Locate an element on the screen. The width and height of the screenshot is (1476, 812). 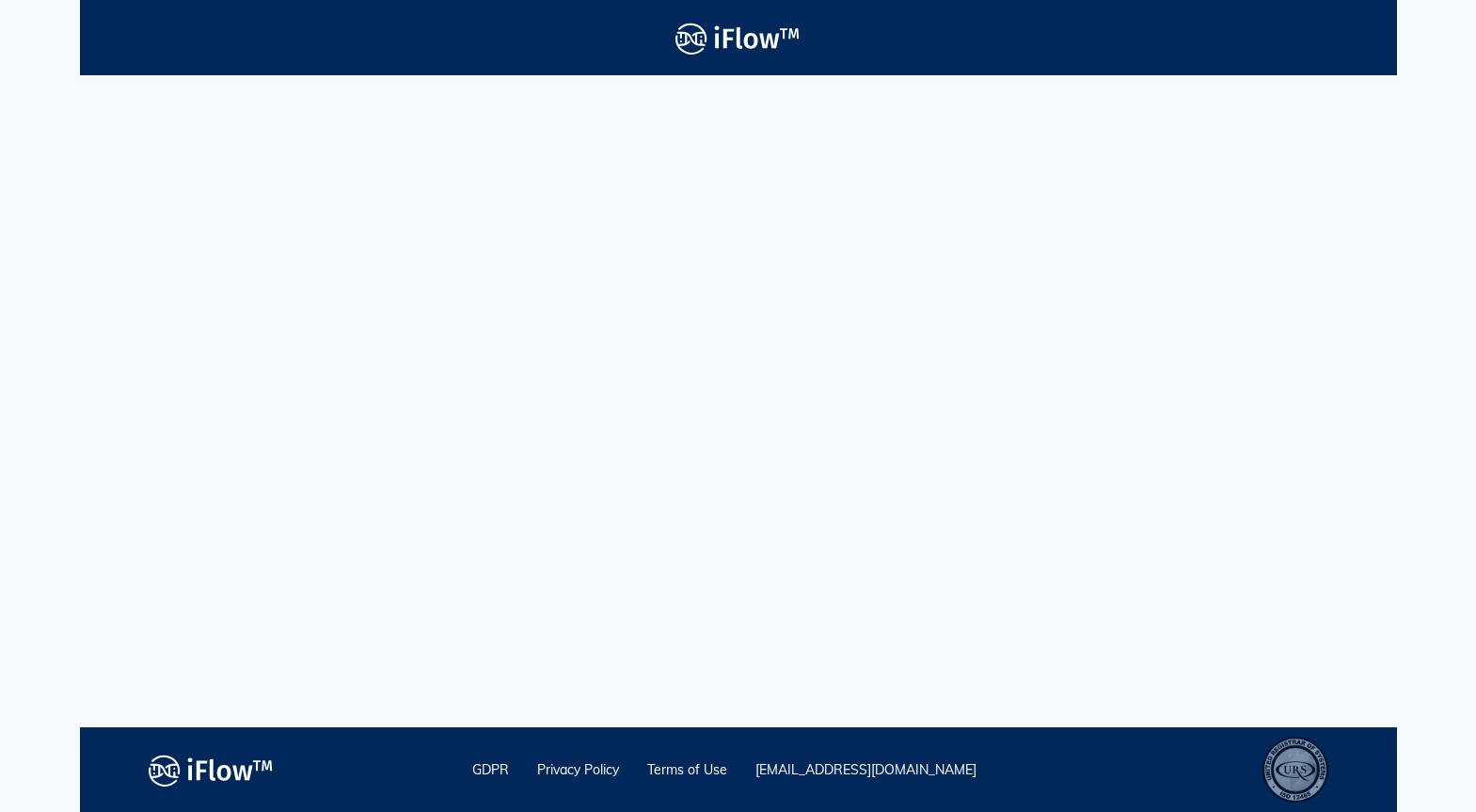
a: Terms of Use is located at coordinates (687, 769).